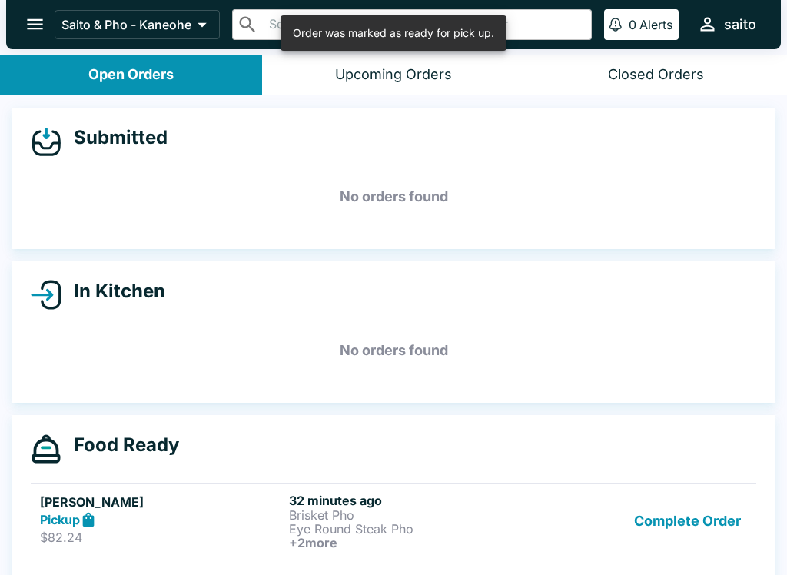  Describe the element at coordinates (60, 520) in the screenshot. I see `strong: Pickup` at that location.